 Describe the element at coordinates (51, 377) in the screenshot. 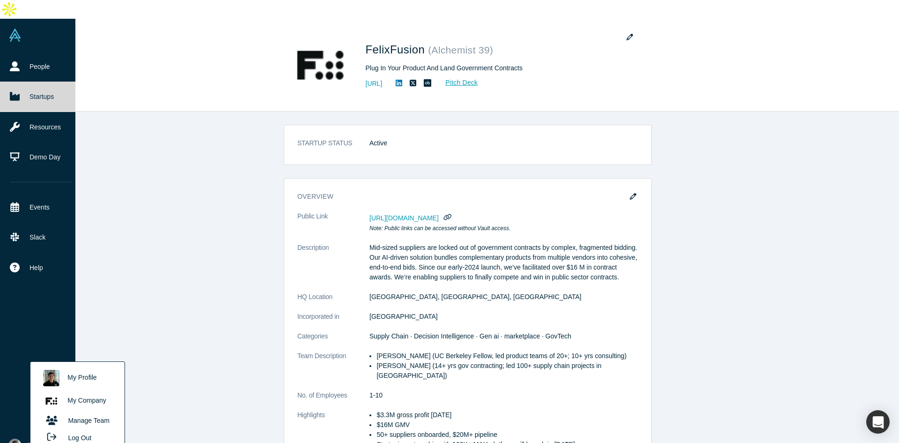

I see `img: Ashkan Yousefi's profile` at that location.